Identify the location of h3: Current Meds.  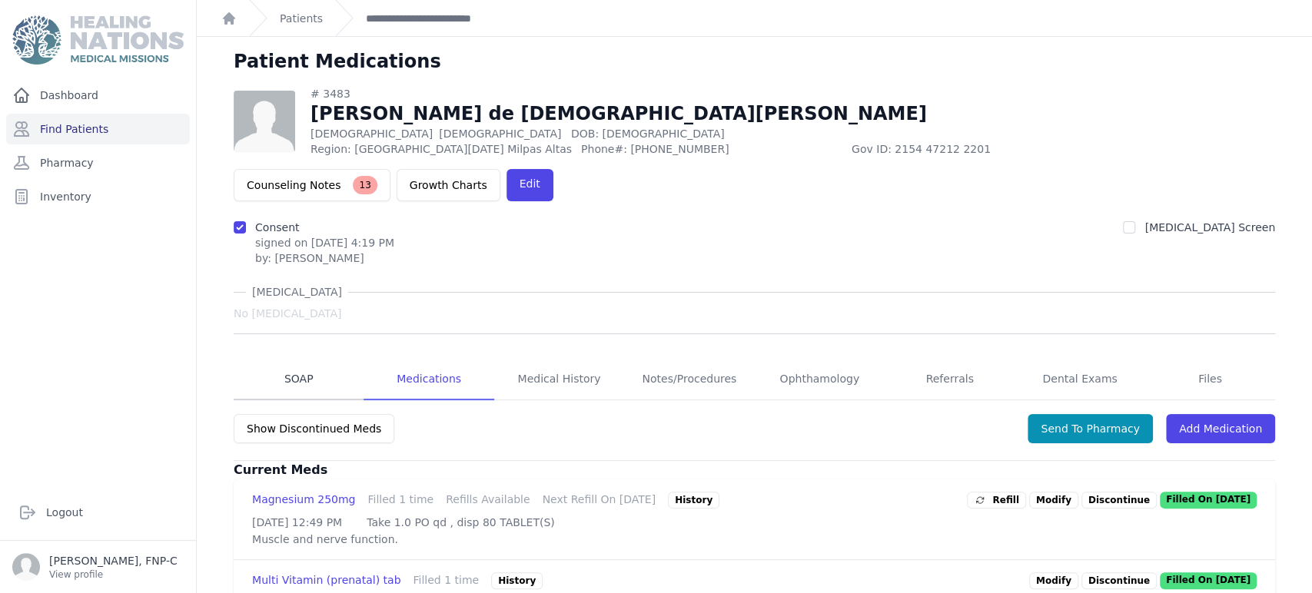
(754, 470).